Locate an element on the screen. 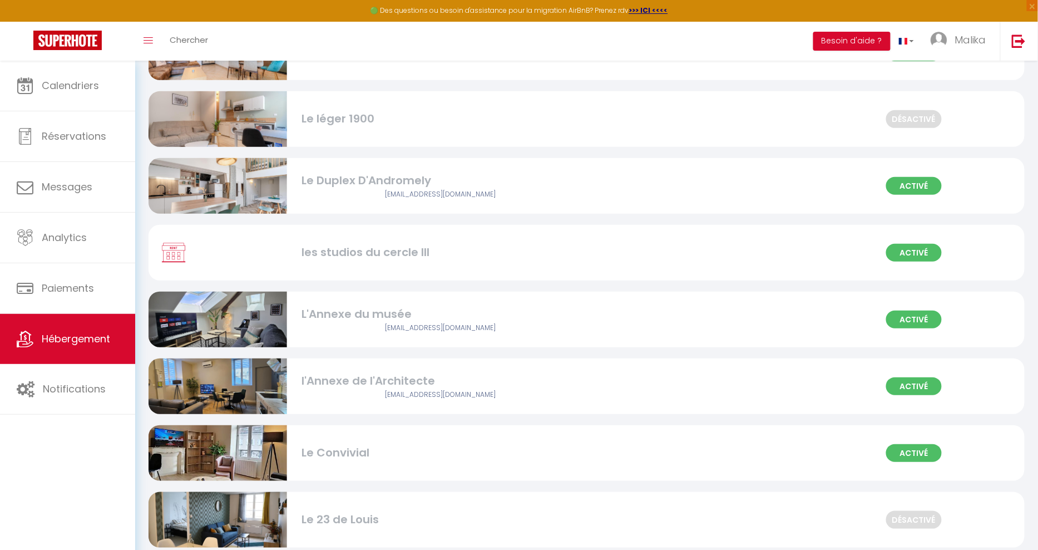 This screenshot has width=1038, height=550. img: Super Booking is located at coordinates (67, 40).